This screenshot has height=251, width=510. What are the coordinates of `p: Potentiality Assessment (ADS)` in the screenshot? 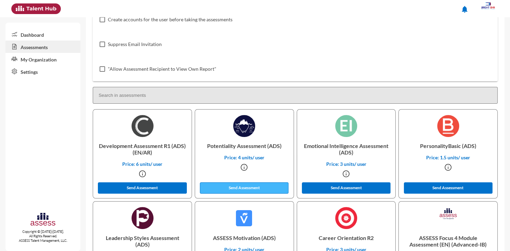 It's located at (244, 146).